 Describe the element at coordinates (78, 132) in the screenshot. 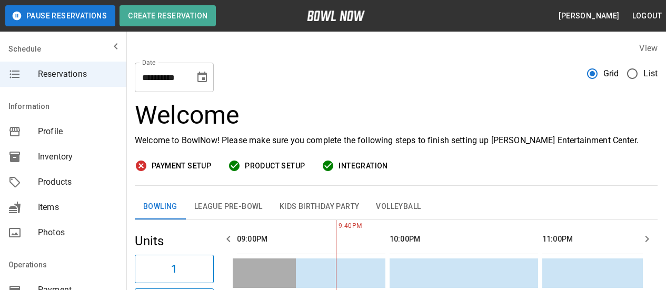

I see `span: Profile` at that location.